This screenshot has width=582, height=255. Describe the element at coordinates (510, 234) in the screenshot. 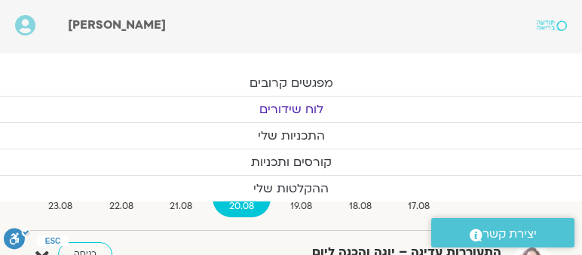

I see `span: יצירת קשר` at that location.